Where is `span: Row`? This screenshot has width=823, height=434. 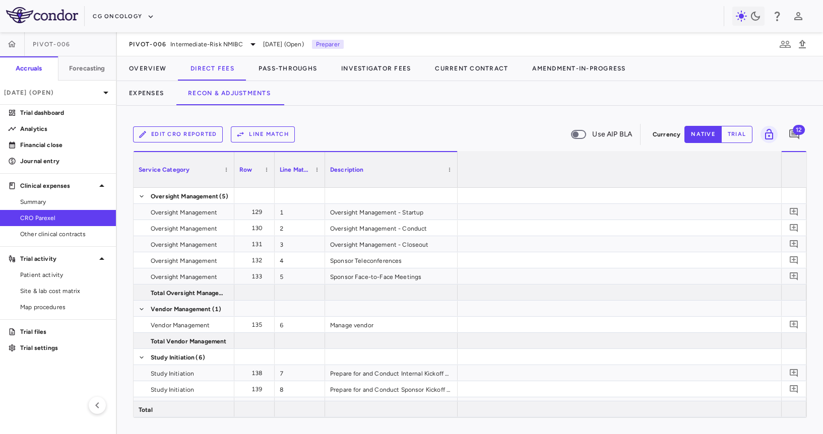
span: Row is located at coordinates (245, 170).